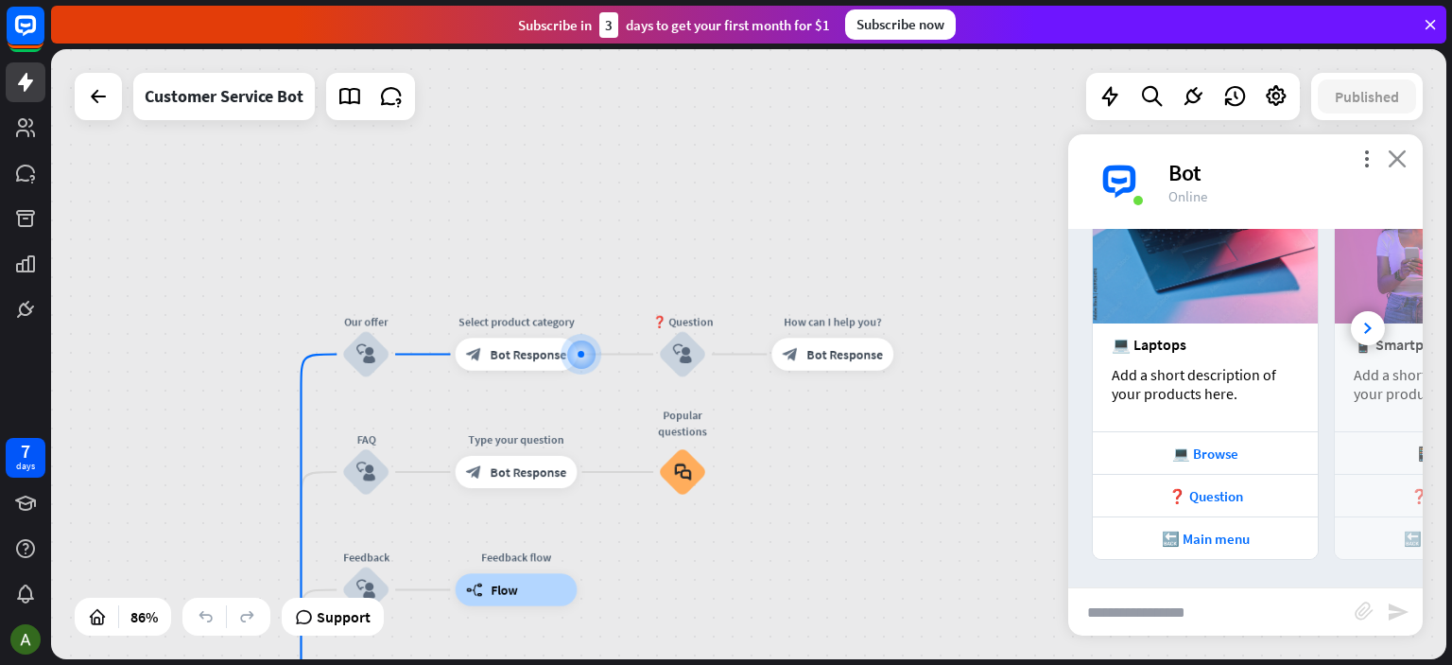  What do you see at coordinates (1397, 158) in the screenshot?
I see `i: close` at bounding box center [1397, 158].